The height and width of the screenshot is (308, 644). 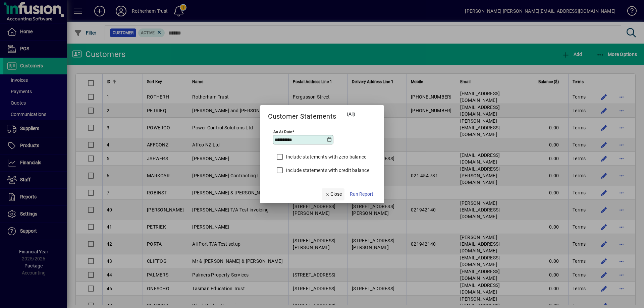 What do you see at coordinates (302, 113) in the screenshot?
I see `h2: Customer Statements` at bounding box center [302, 113].